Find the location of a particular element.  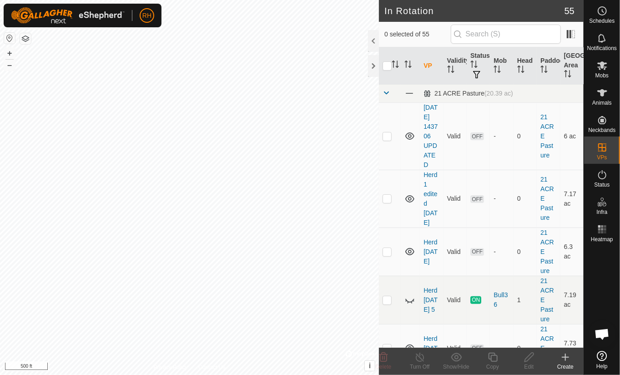

span: Infra is located at coordinates (602, 212).